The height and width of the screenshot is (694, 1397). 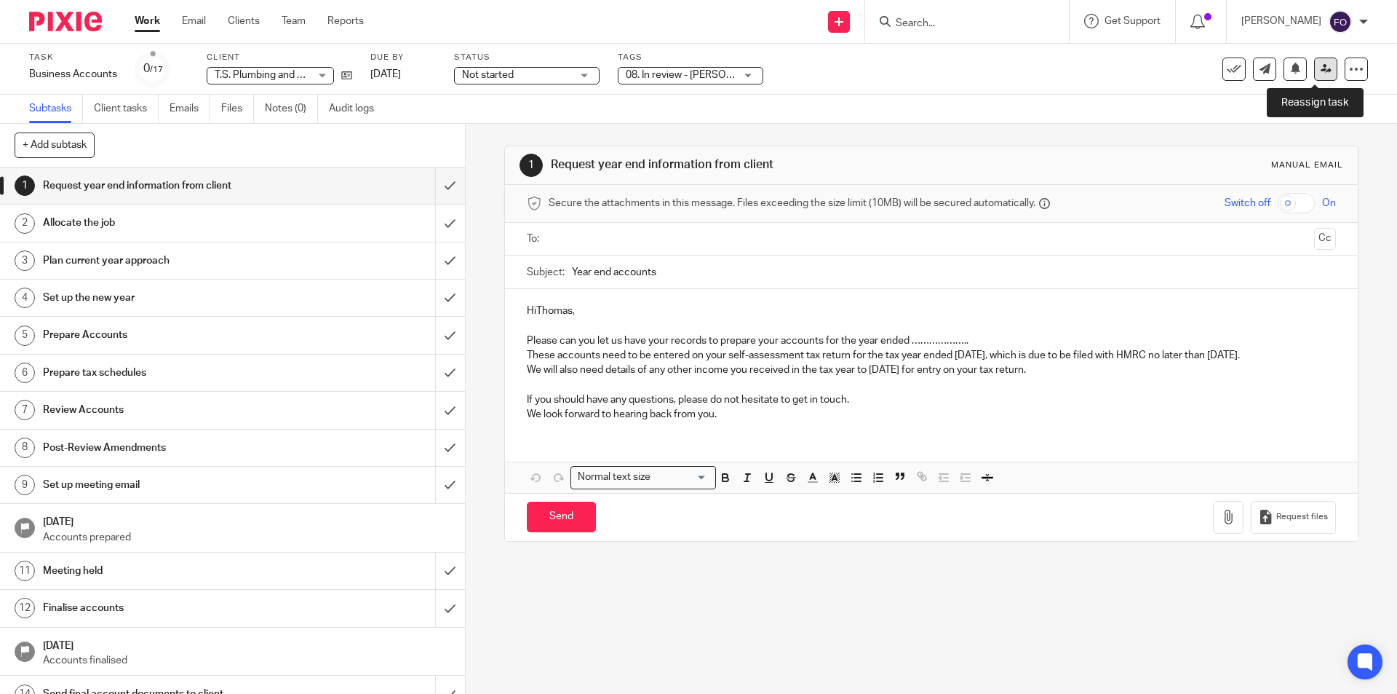 What do you see at coordinates (681, 477) in the screenshot?
I see `input: Search for option` at bounding box center [681, 477].